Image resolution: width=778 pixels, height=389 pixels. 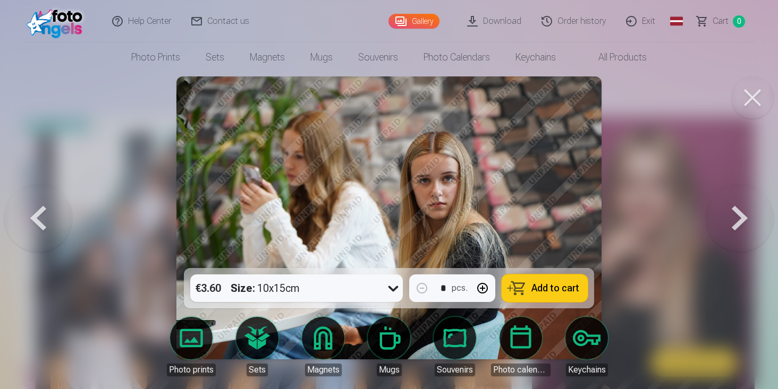 What do you see at coordinates (149, 21) in the screenshot?
I see `font: Help Center` at bounding box center [149, 21].